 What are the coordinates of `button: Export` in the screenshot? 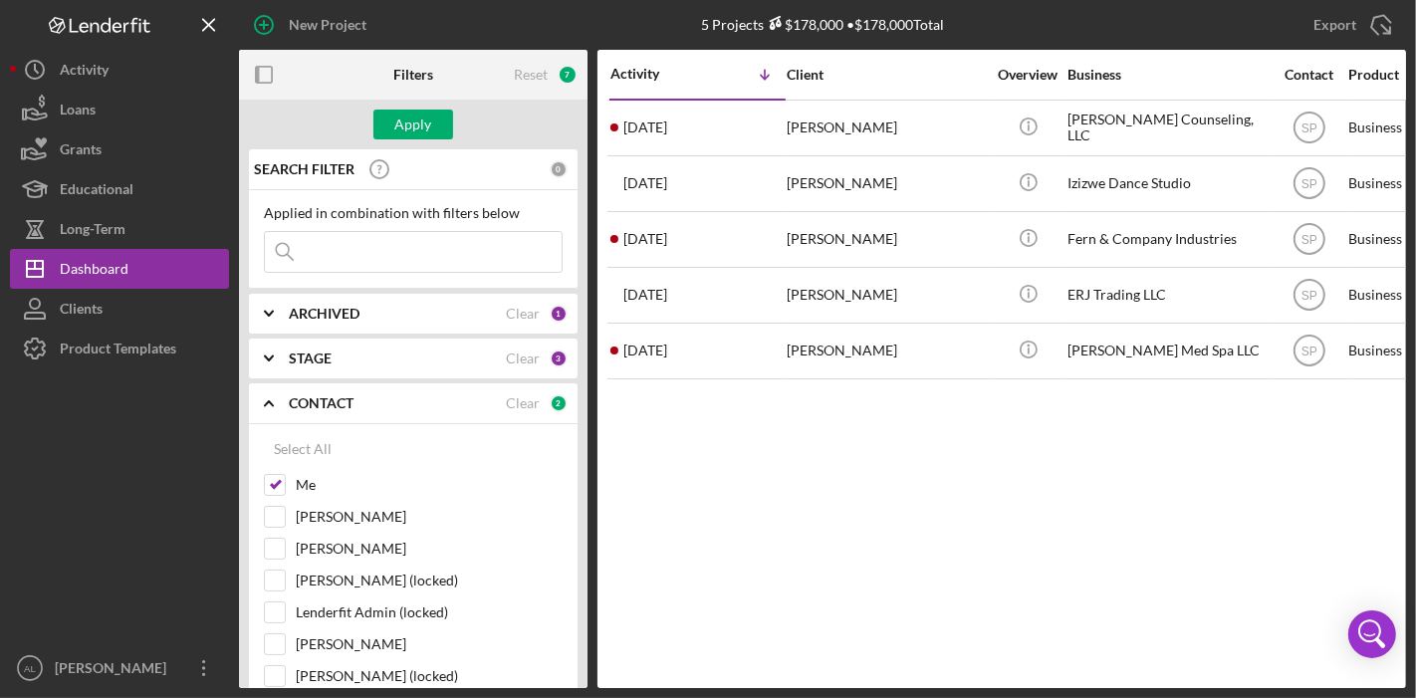 It's located at (1350, 25).